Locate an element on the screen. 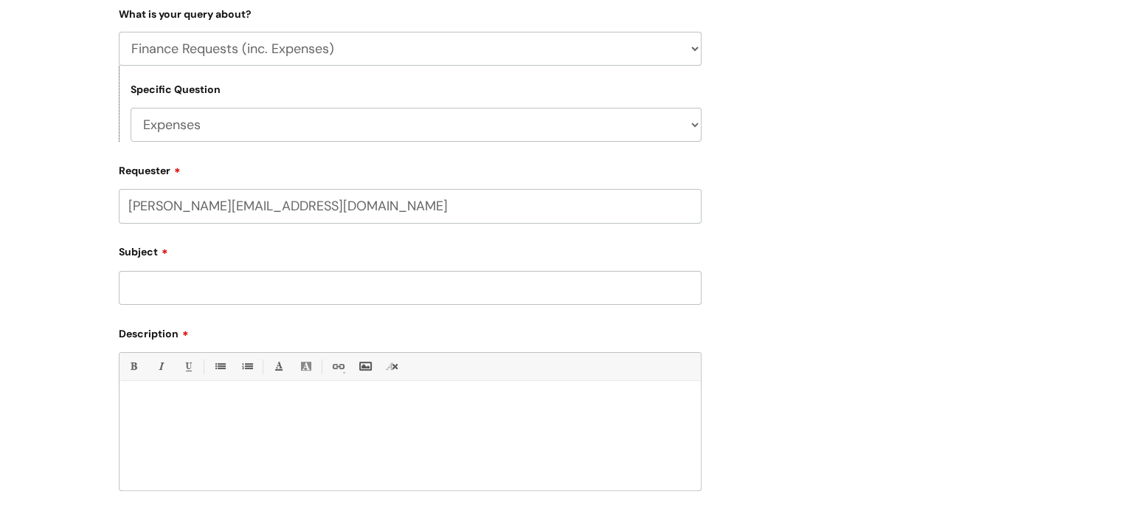  a: Remove formatting (Ctrl-\) is located at coordinates (392, 366).